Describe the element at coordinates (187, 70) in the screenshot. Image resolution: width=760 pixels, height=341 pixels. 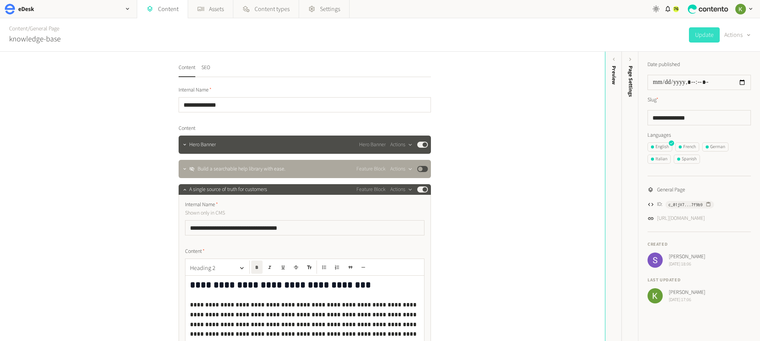
I see `button: Content` at that location.